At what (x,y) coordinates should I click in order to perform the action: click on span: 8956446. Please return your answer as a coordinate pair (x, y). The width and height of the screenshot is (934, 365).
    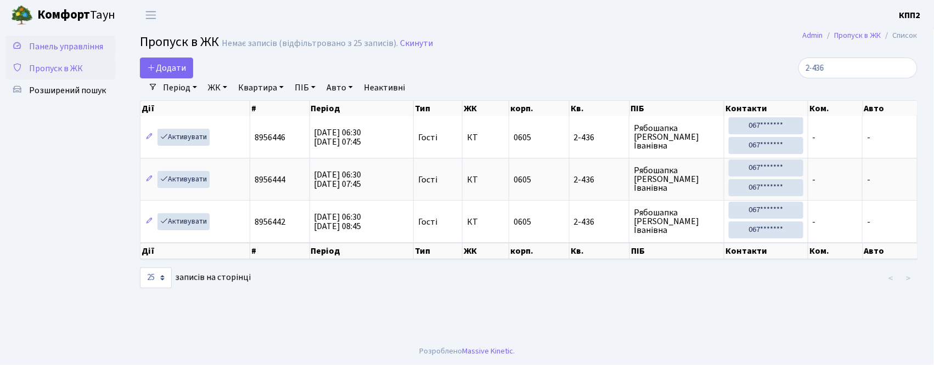
    Looking at the image, I should click on (270, 138).